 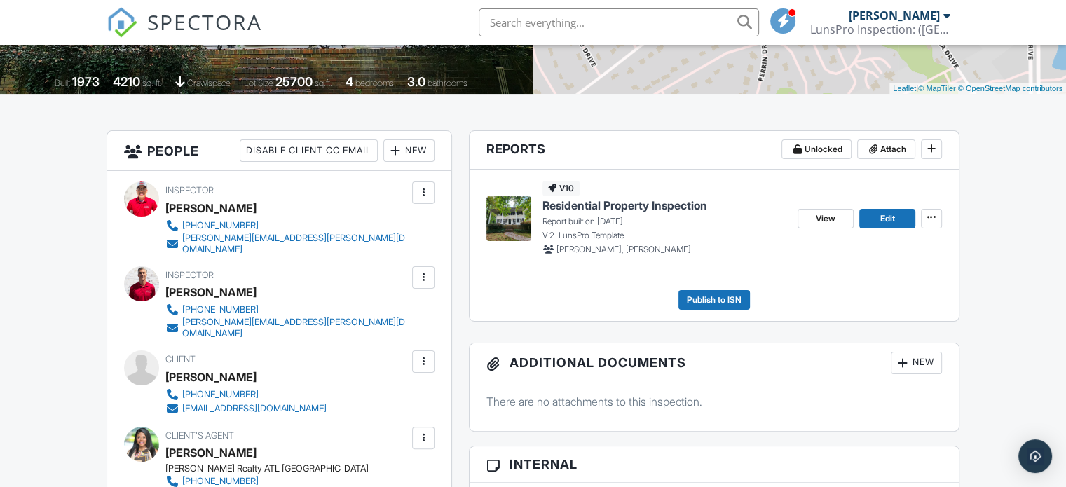 I want to click on input: Search everything..., so click(x=619, y=22).